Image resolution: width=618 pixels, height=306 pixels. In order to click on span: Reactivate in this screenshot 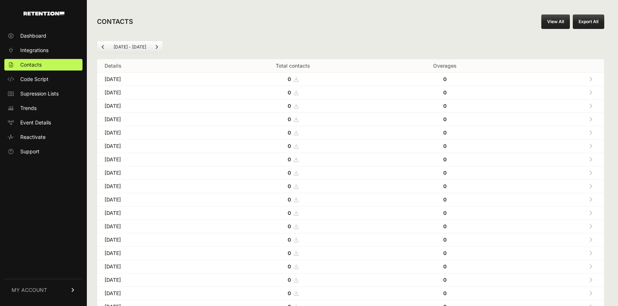, I will do `click(33, 137)`.